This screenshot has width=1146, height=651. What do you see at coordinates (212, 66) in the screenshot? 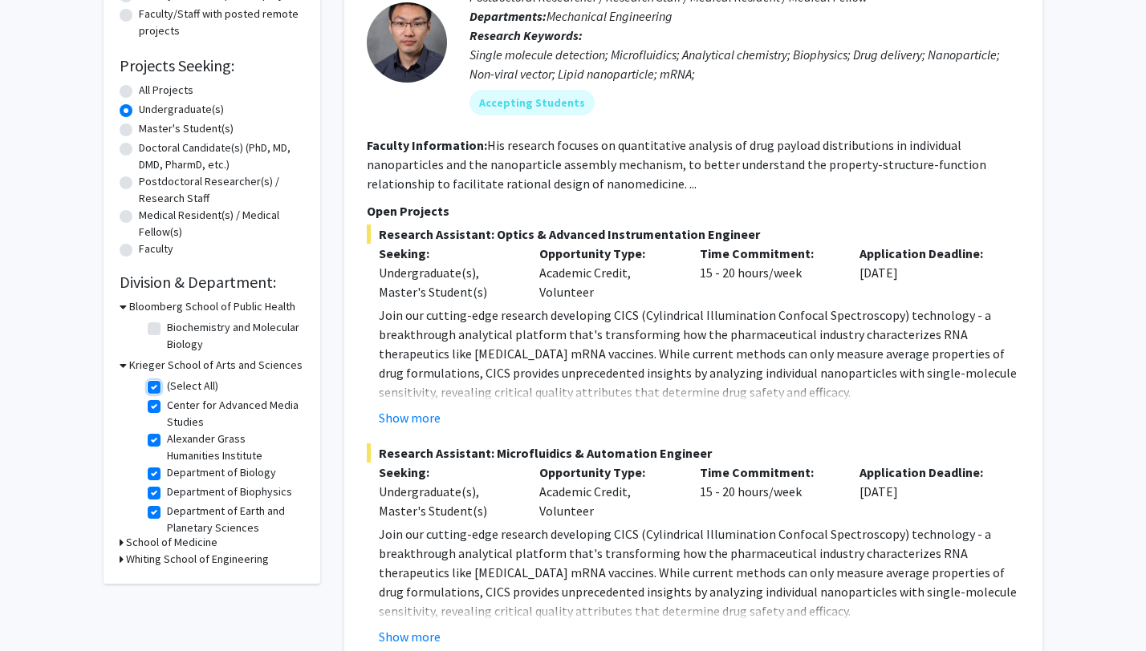
I see `h2: Projects Seeking:` at bounding box center [212, 66].